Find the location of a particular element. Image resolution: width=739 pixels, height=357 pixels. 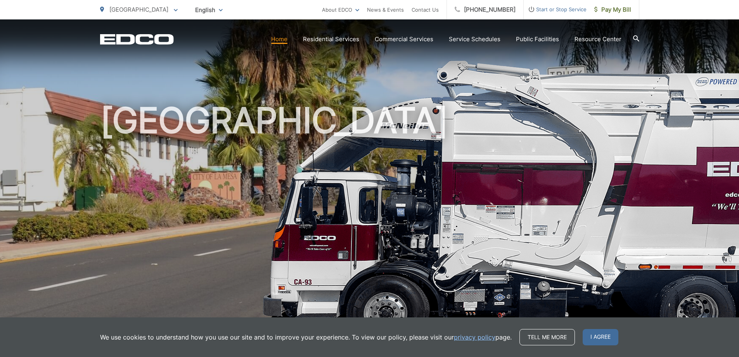

a: Home is located at coordinates (279, 39).